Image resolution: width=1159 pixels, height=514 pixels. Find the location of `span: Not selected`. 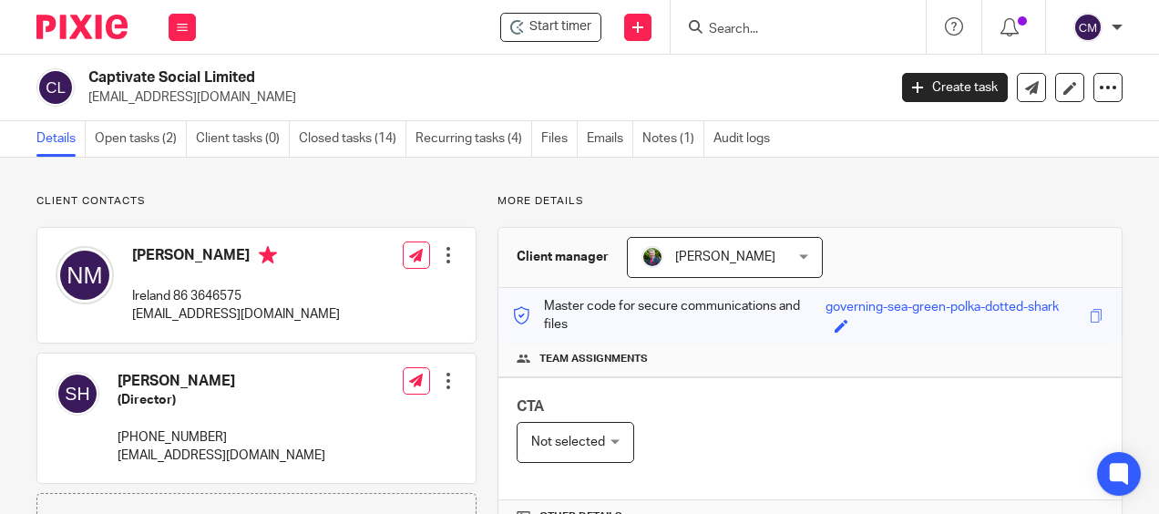

span: Not selected is located at coordinates (568, 442).